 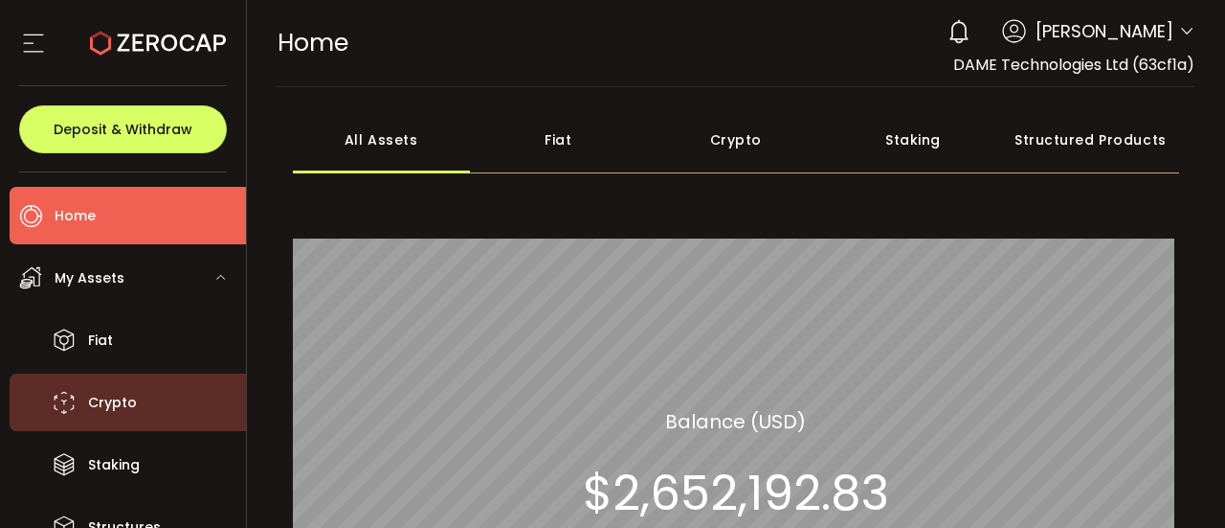 I want to click on span: DAME Technologies Ltd (63cf1a), so click(x=1074, y=64).